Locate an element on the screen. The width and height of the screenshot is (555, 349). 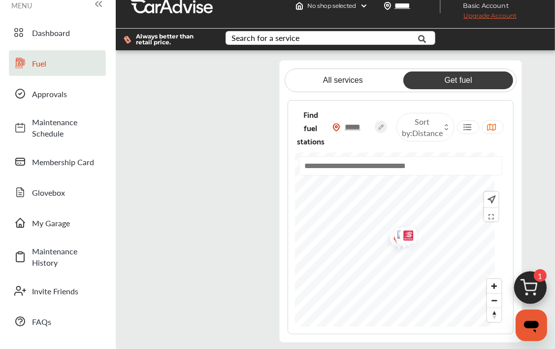
span: FAQs is located at coordinates (66, 321).